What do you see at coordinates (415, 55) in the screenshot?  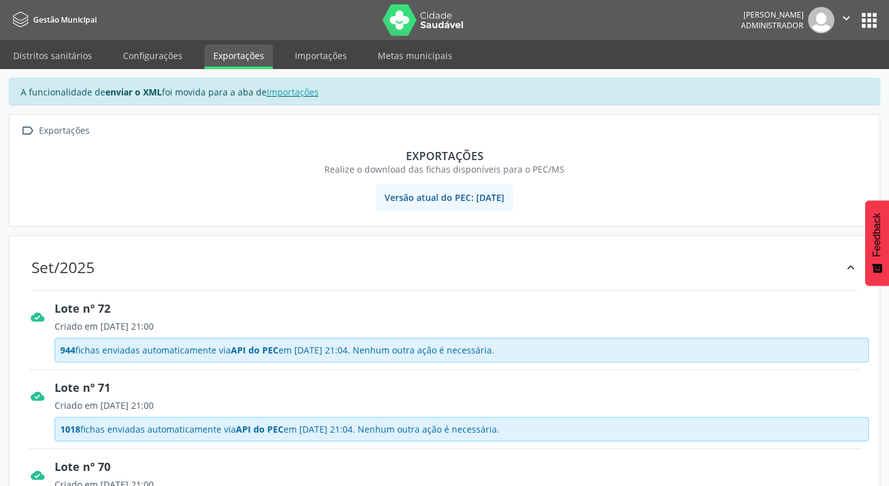 I see `a: Metas municipais` at bounding box center [415, 55].